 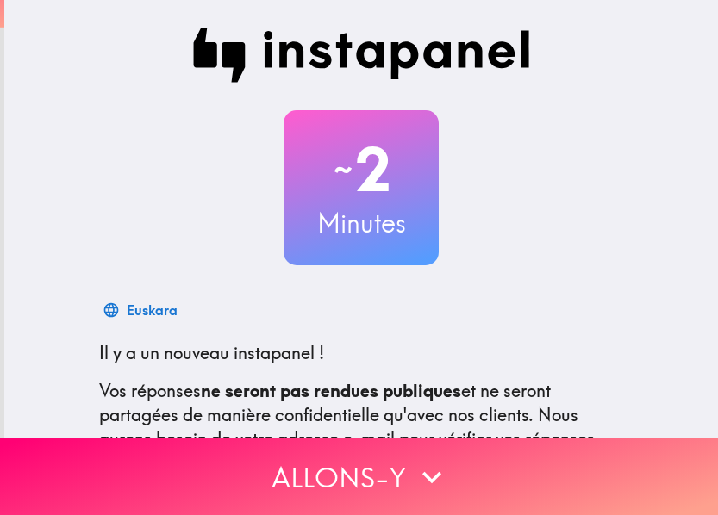 What do you see at coordinates (211, 352) in the screenshot?
I see `span: Il y a un nouveau instapanel !` at bounding box center [211, 352].